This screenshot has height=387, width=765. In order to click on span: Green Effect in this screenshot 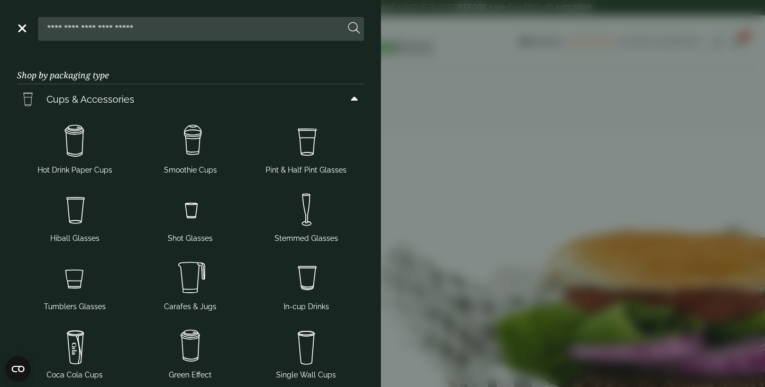, I will do `click(190, 374)`.